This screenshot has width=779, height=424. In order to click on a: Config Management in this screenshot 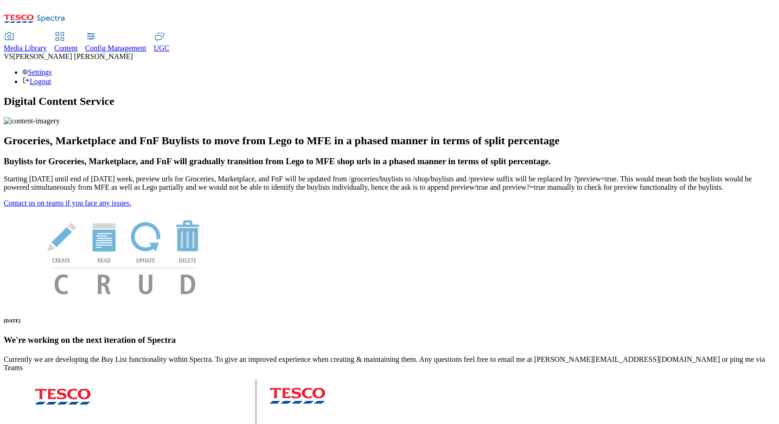, I will do `click(116, 43)`.